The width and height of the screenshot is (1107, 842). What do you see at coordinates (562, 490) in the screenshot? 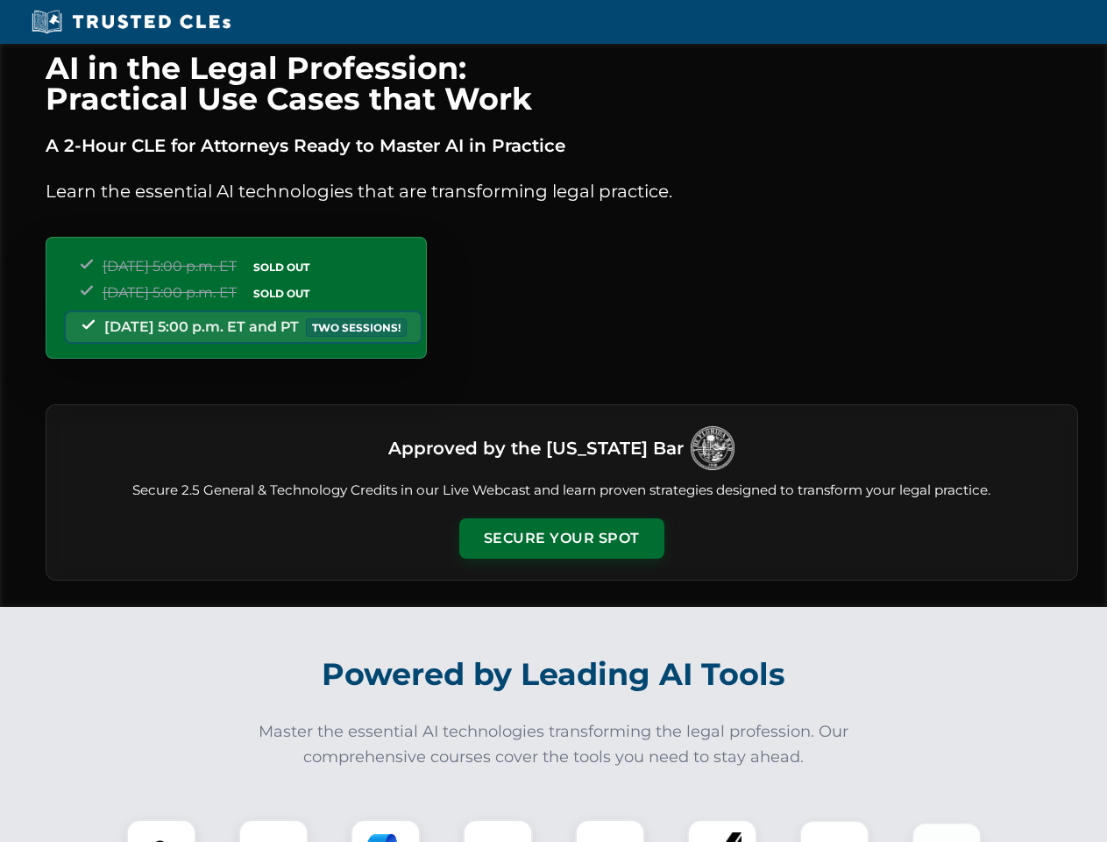
I see `p: Secure 2.5 General & Technology Credits in our Live Webcast and learn proven strategies designed ...` at bounding box center [562, 490].